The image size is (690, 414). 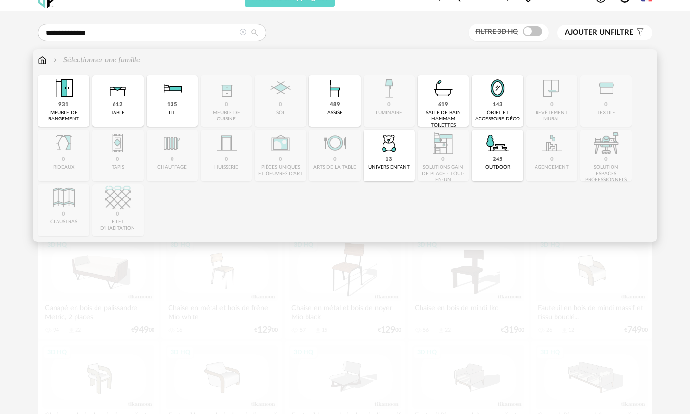 What do you see at coordinates (335, 88) in the screenshot?
I see `img: Assise.png` at bounding box center [335, 88].